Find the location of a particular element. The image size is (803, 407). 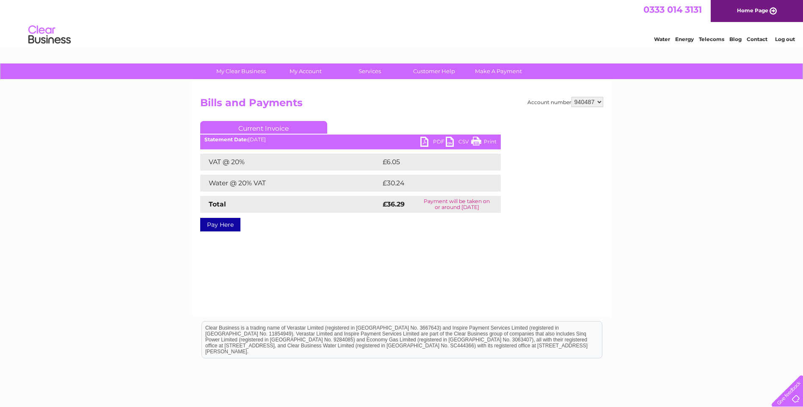

strong: Total is located at coordinates (217, 204).